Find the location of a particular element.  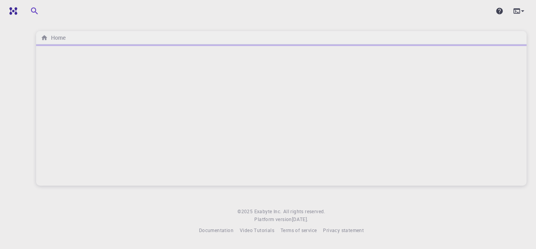

h6: Home is located at coordinates (57, 38).